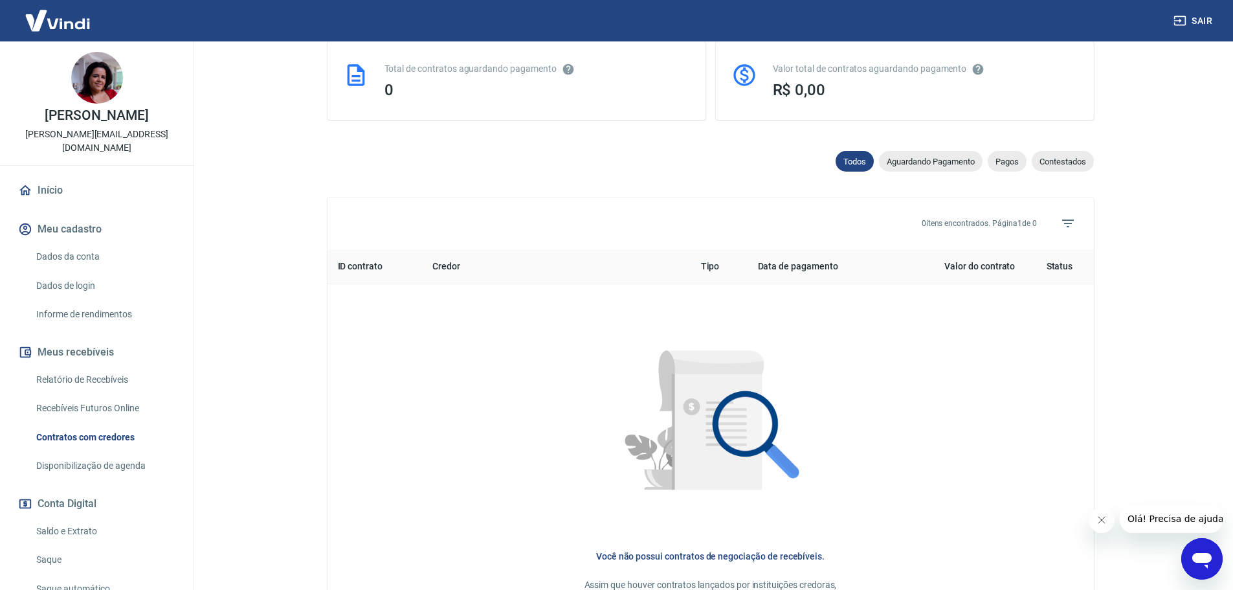  Describe the element at coordinates (978, 69) in the screenshot. I see `svg: O valor comprometido não se refere a pagamentos pendentes na Vindi e sim como garantia a outras i...` at that location.